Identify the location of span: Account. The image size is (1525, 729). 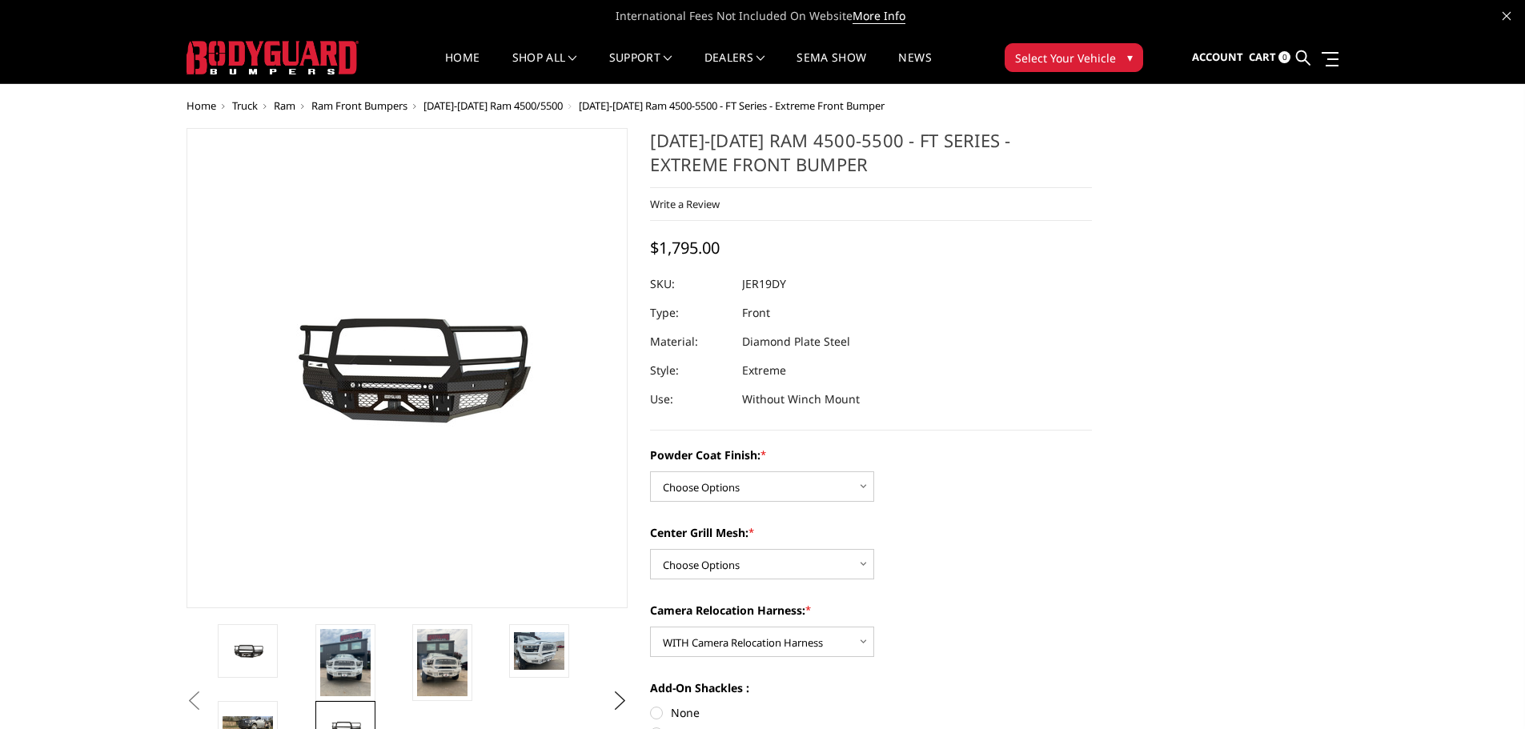
(1217, 57).